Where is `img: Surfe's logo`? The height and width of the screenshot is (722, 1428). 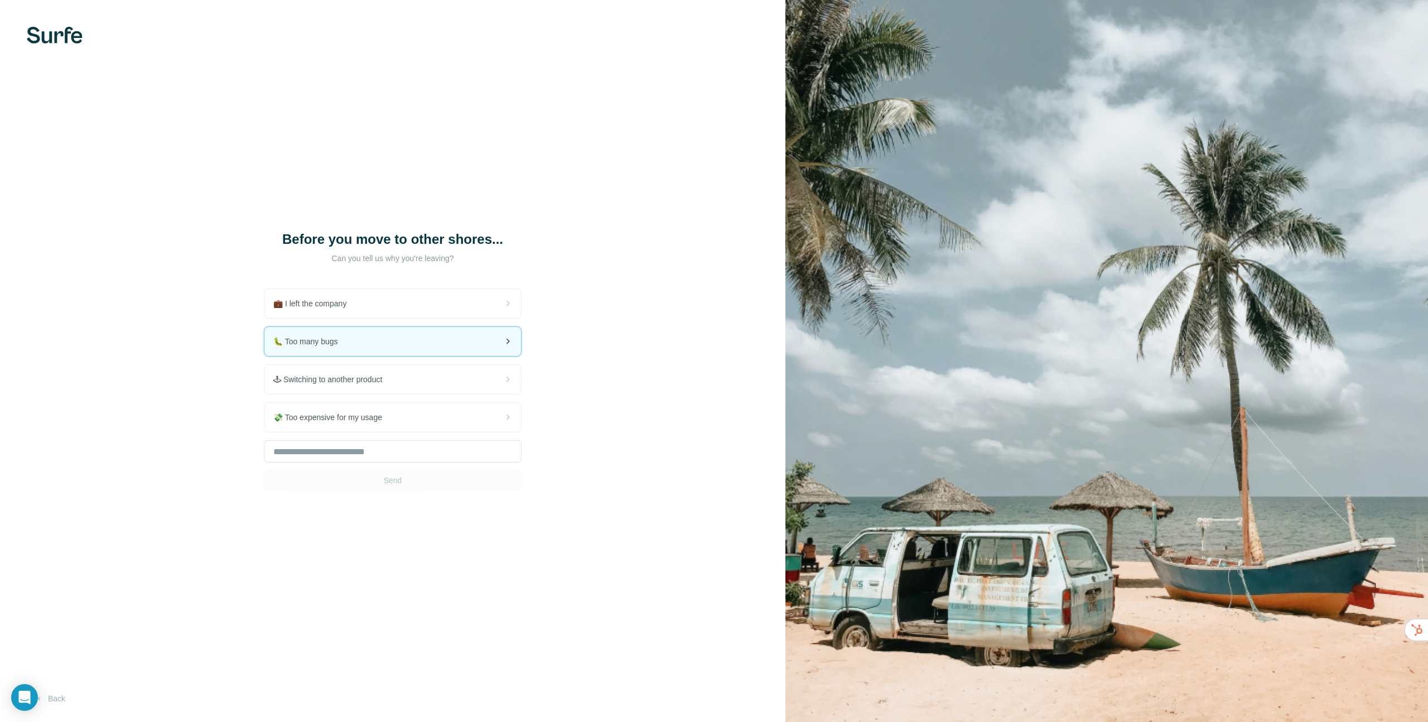
img: Surfe's logo is located at coordinates (55, 35).